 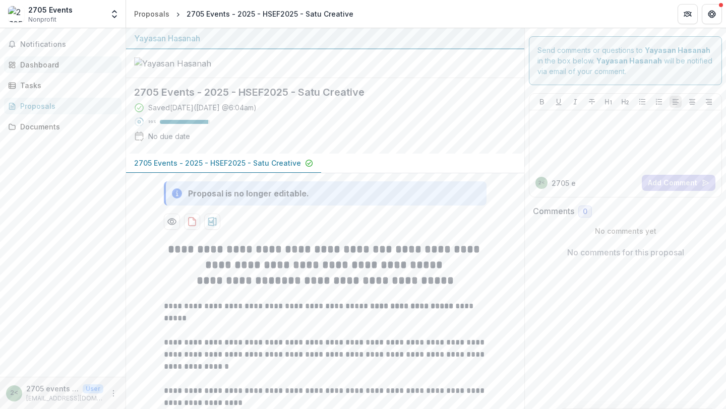 I want to click on p: No comments for this proposal, so click(x=626, y=253).